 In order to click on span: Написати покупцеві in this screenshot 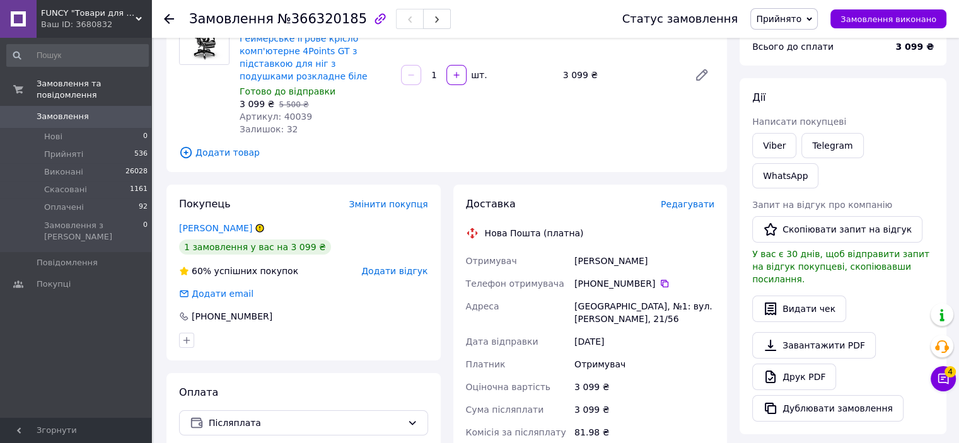, I will do `click(799, 122)`.